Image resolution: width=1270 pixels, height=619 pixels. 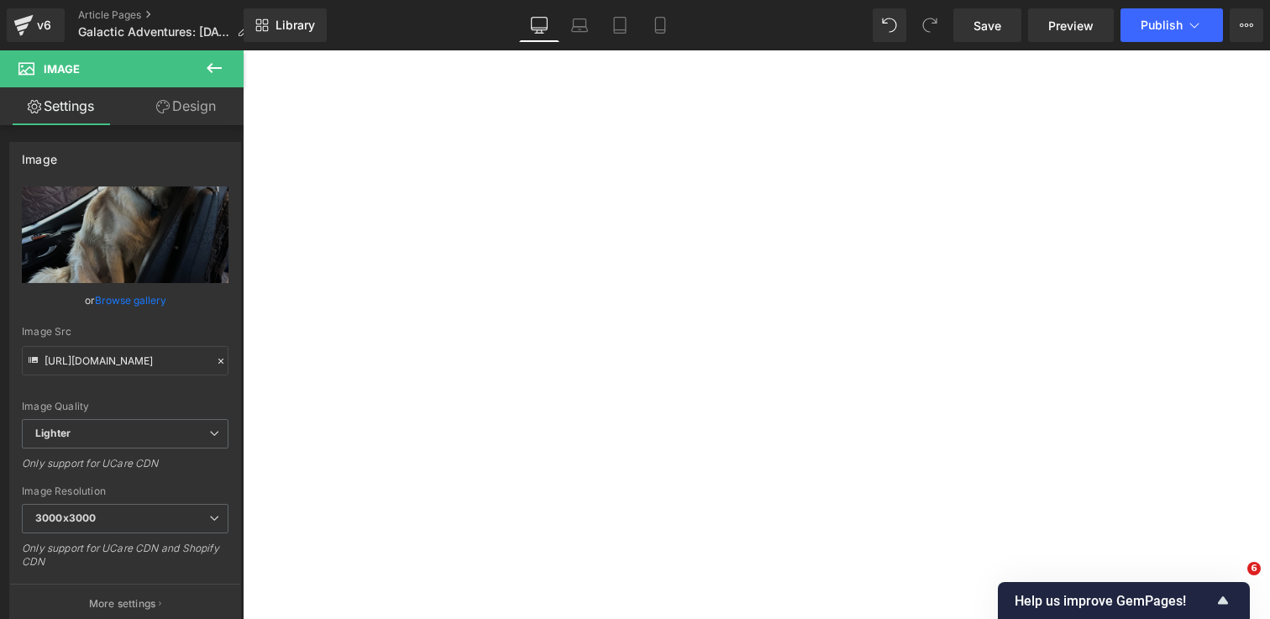 I want to click on div: Only support for UCare CDN, so click(x=125, y=469).